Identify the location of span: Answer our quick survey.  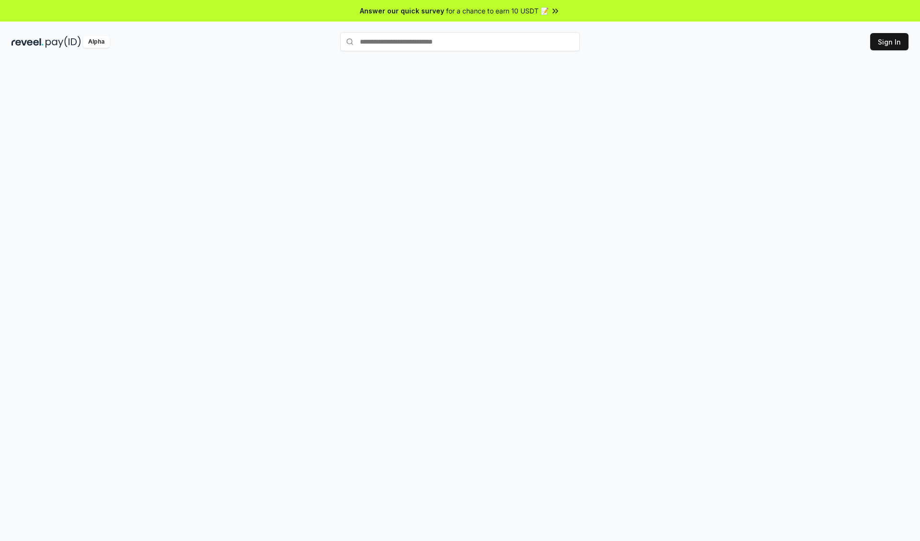
(402, 11).